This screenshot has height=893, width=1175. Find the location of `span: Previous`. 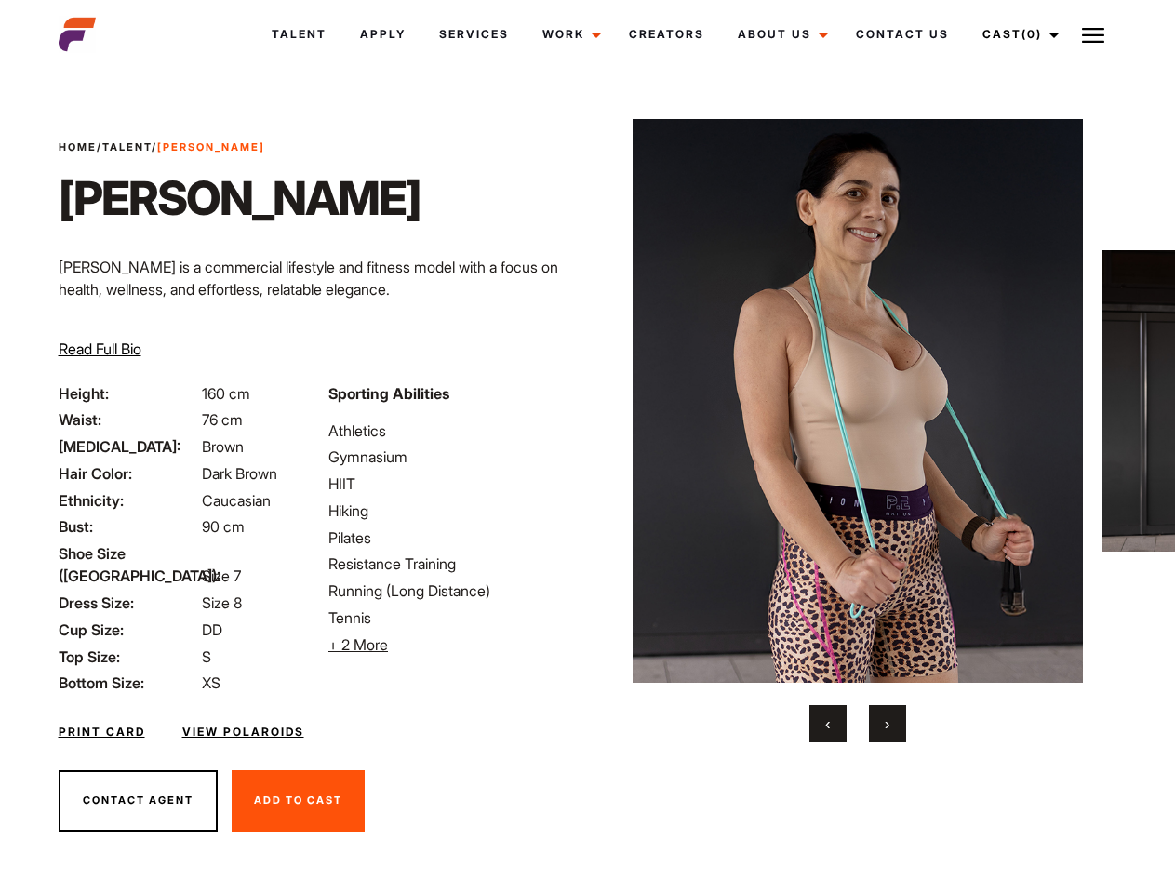

span: Previous is located at coordinates (827, 724).